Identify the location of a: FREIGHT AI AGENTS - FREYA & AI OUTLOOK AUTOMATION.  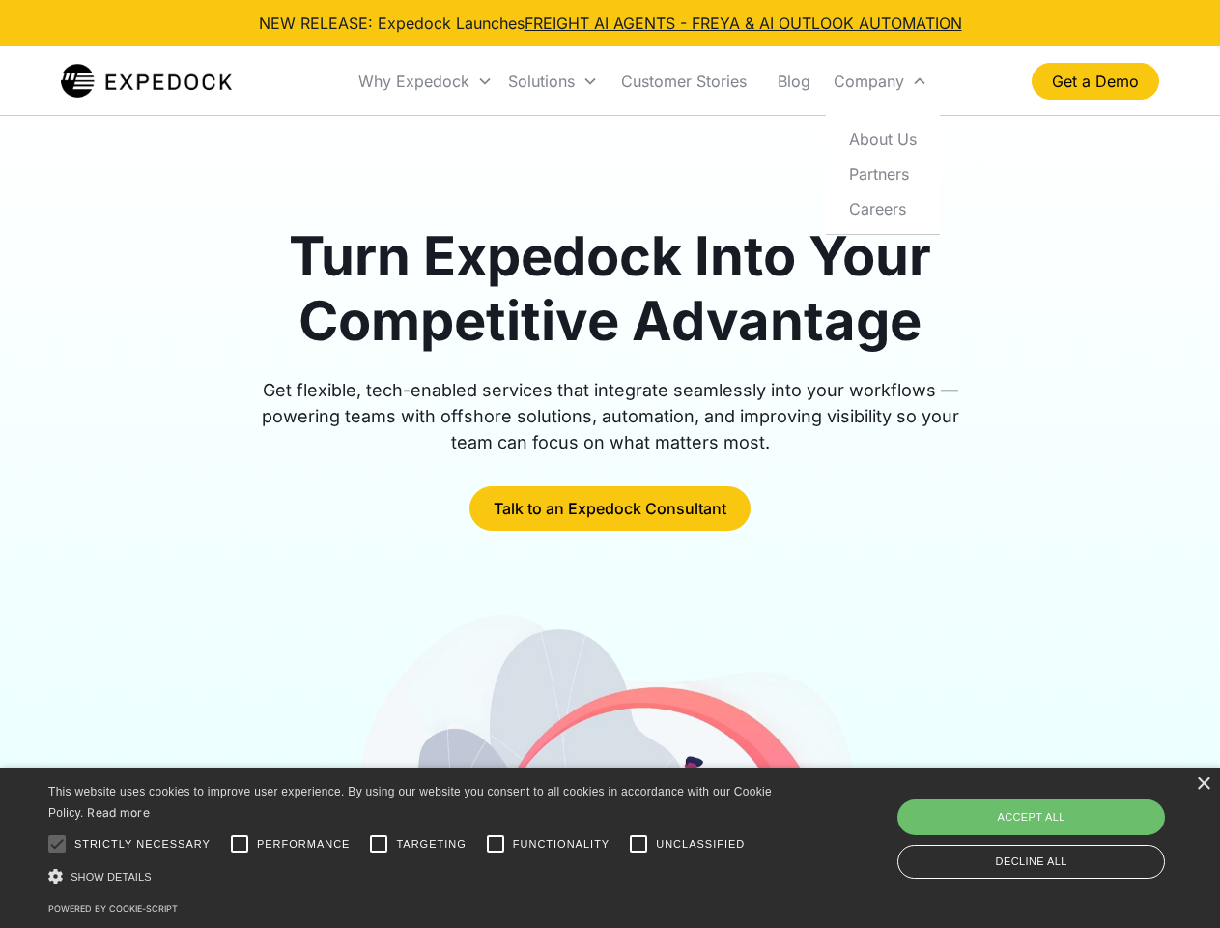
(743, 23).